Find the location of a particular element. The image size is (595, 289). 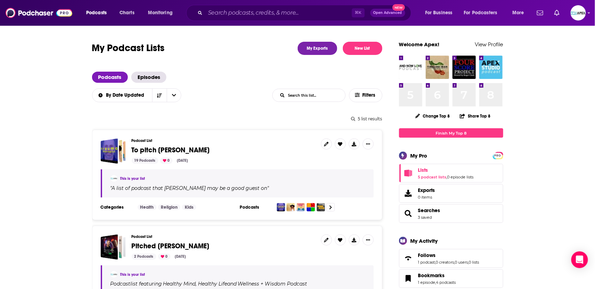

a: Healthy Mind, Healthy Life is located at coordinates (195, 284).